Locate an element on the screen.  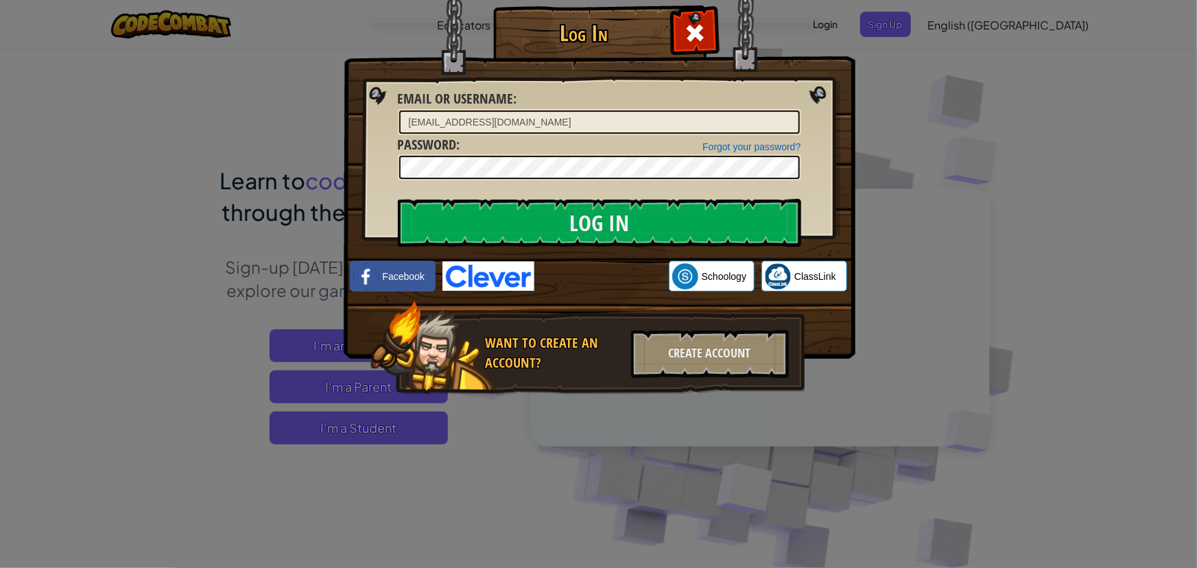
img: facebook_small.png is located at coordinates (366, 277).